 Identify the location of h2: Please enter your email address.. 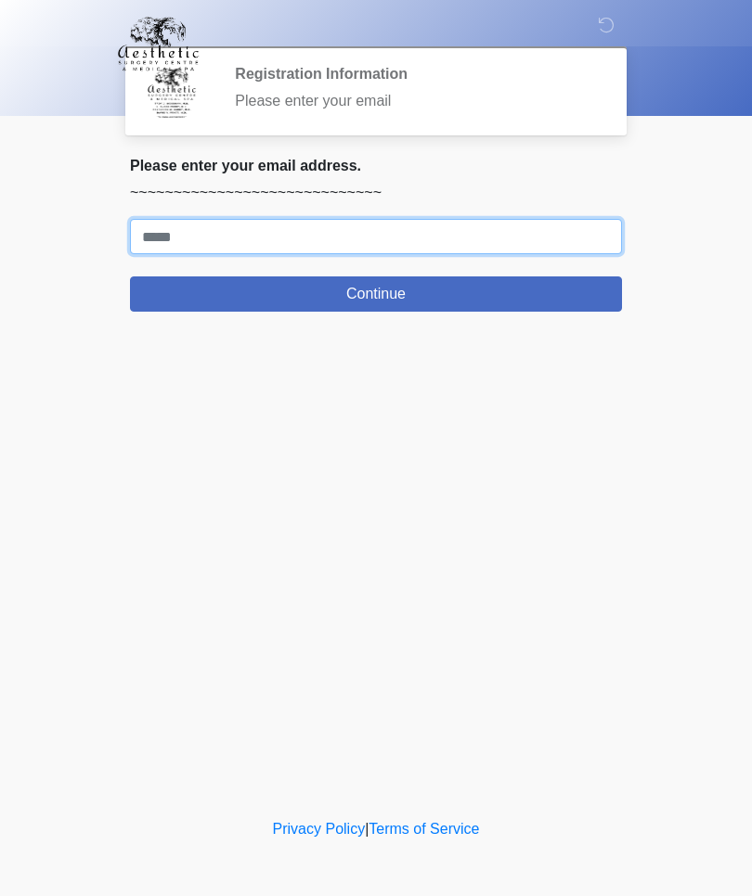
(376, 165).